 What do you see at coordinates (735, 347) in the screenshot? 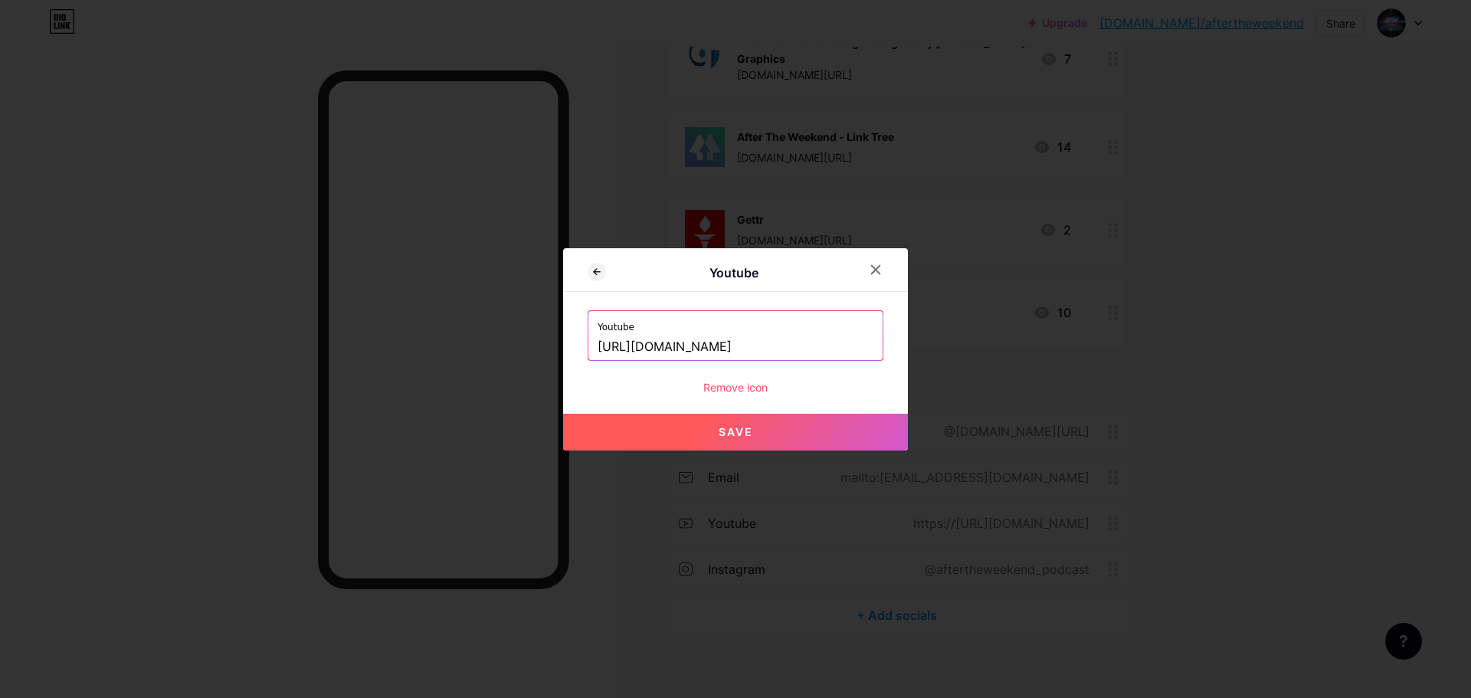
I see `input: https://youtube.com/channel/channelurl` at bounding box center [735, 347].